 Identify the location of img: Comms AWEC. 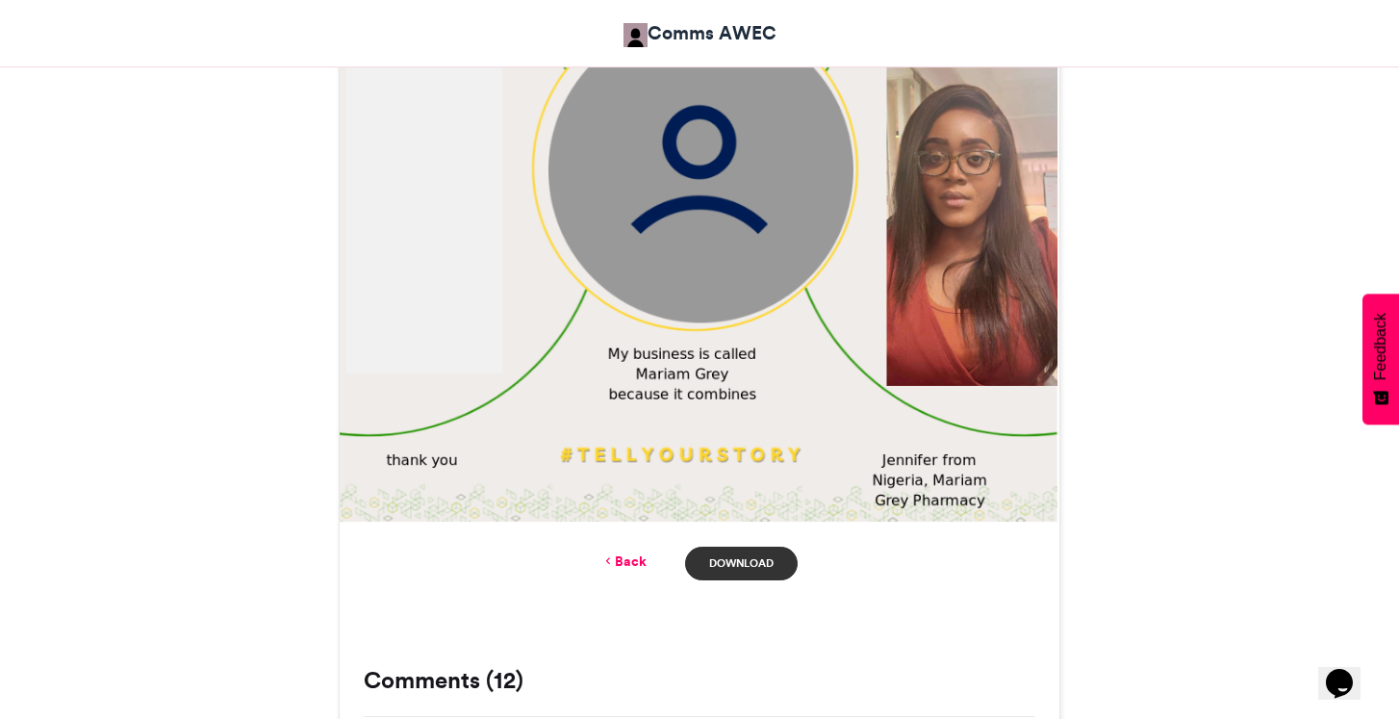
(635, 35).